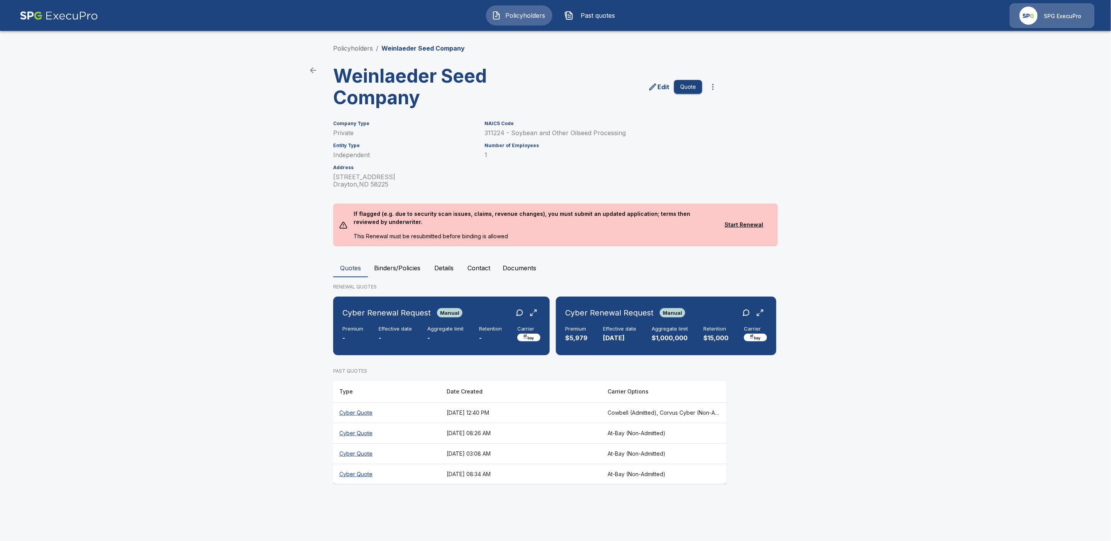 This screenshot has height=541, width=1111. Describe the element at coordinates (59, 15) in the screenshot. I see `img: AA Logo` at that location.